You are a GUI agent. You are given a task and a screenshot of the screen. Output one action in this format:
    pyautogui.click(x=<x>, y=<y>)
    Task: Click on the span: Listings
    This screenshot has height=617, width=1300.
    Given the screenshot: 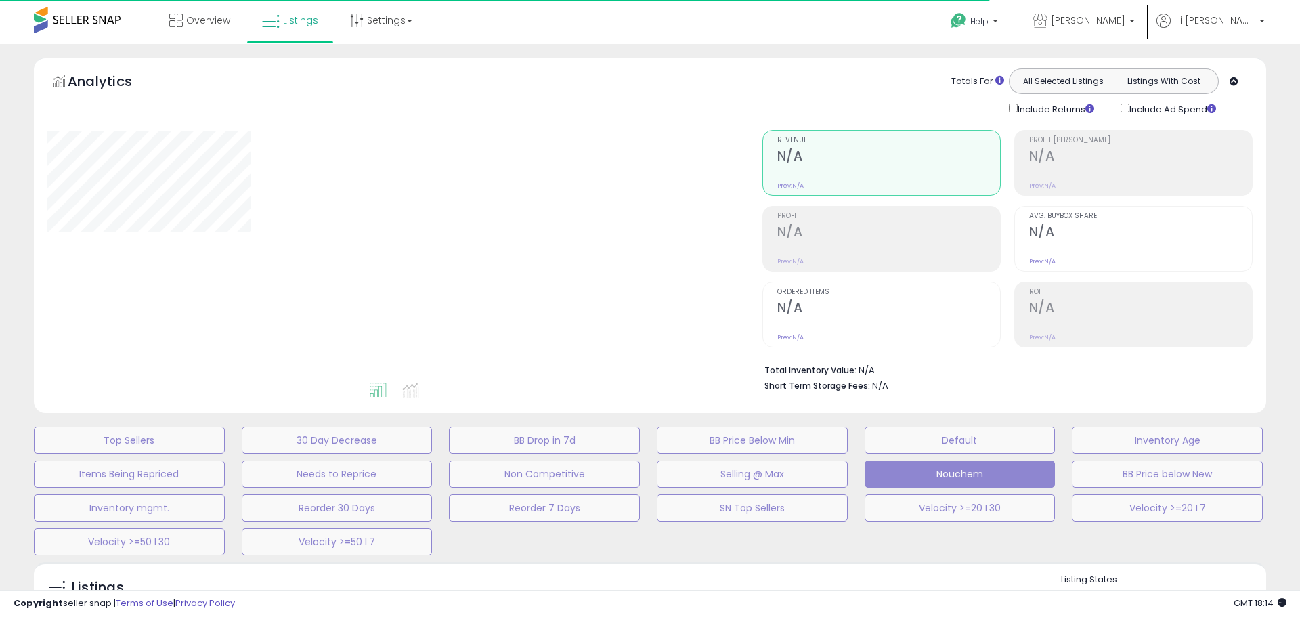 What is the action you would take?
    pyautogui.click(x=301, y=20)
    